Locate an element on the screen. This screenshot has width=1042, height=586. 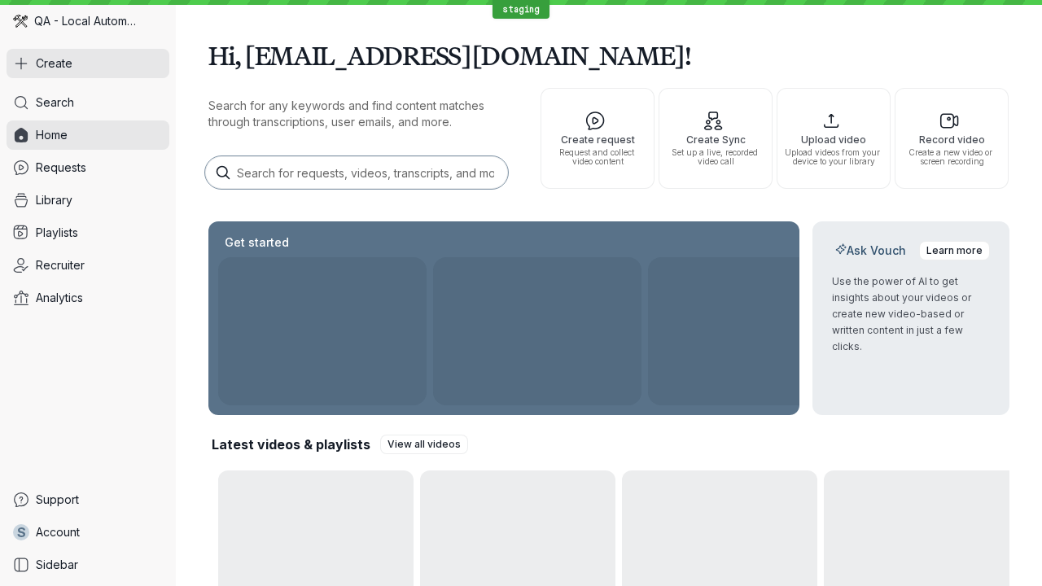
span: Home is located at coordinates (51, 135).